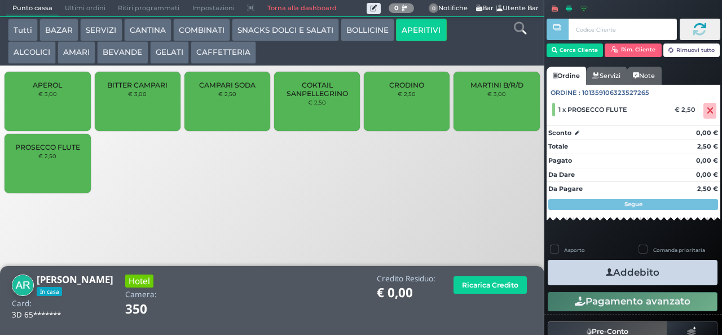  I want to click on h1: 350, so click(152, 309).